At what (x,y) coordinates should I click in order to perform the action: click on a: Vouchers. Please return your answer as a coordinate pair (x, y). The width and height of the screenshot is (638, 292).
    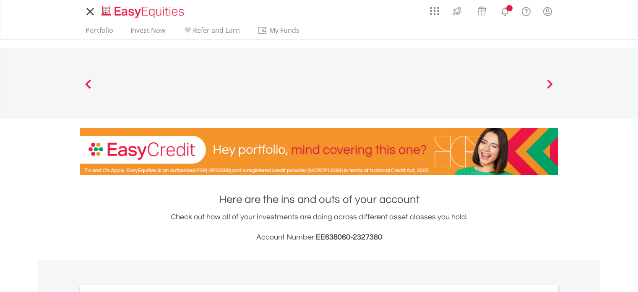
    Looking at the image, I should click on (482, 10).